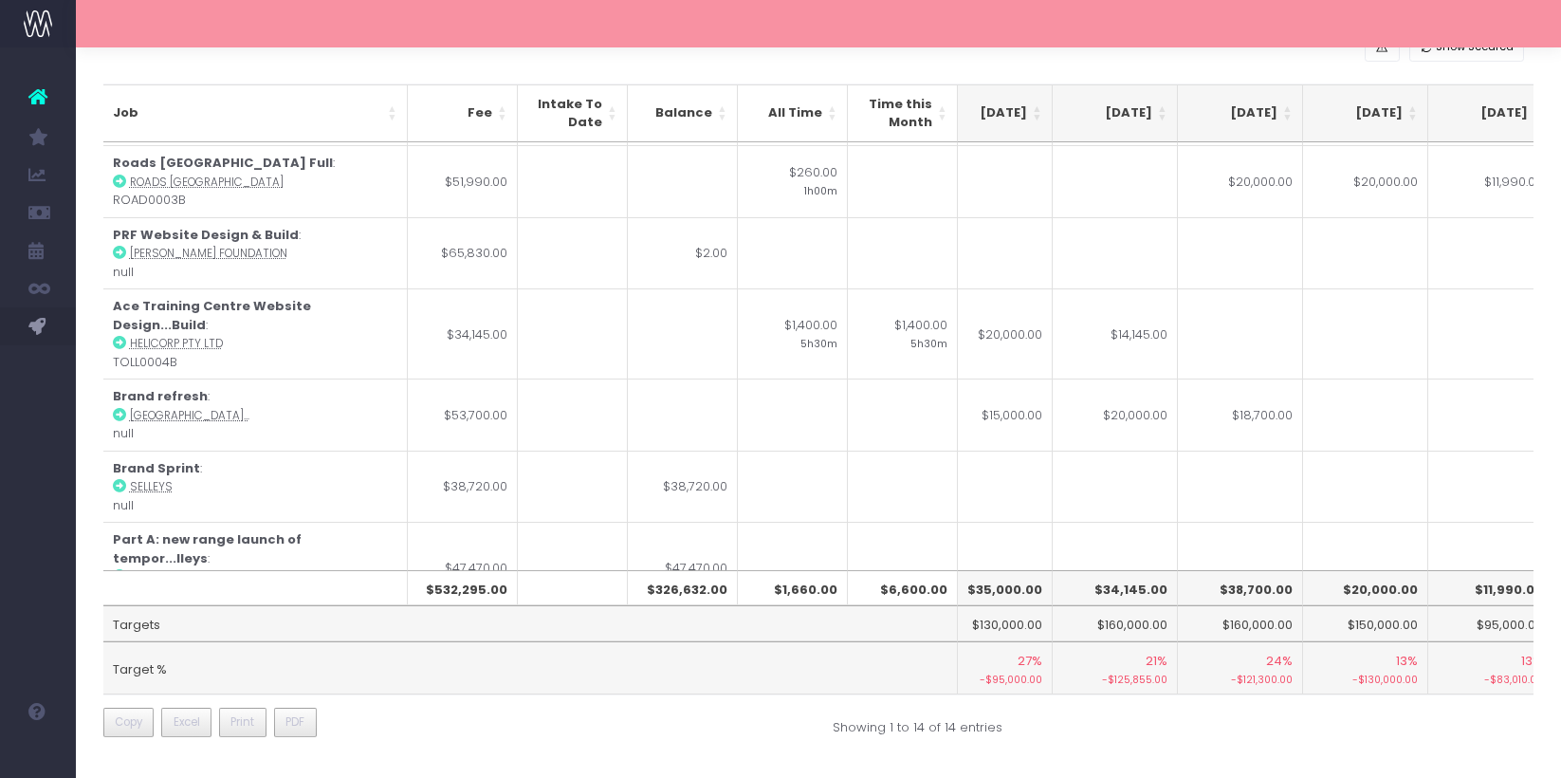 Image resolution: width=1561 pixels, height=778 pixels. Describe the element at coordinates (212, 315) in the screenshot. I see `strong: Ace Training Centre Website Design...Build` at that location.